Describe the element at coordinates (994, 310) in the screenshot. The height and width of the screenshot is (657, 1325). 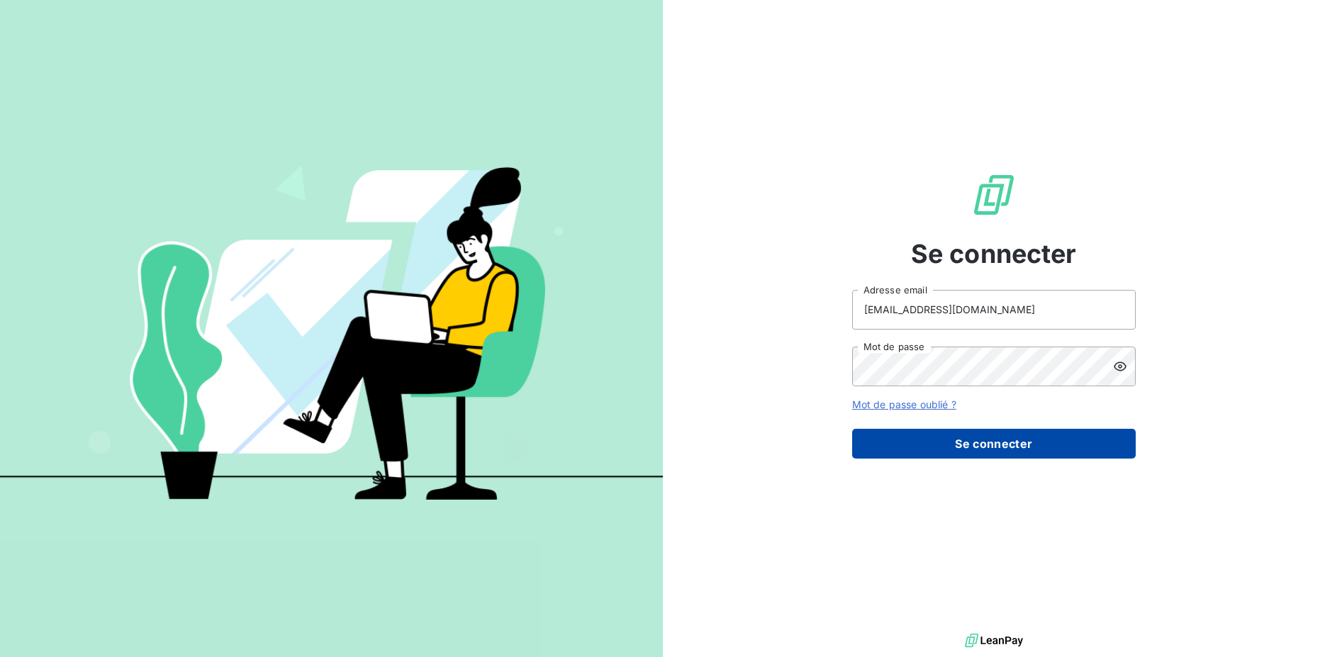
I see `input: placeholder` at that location.